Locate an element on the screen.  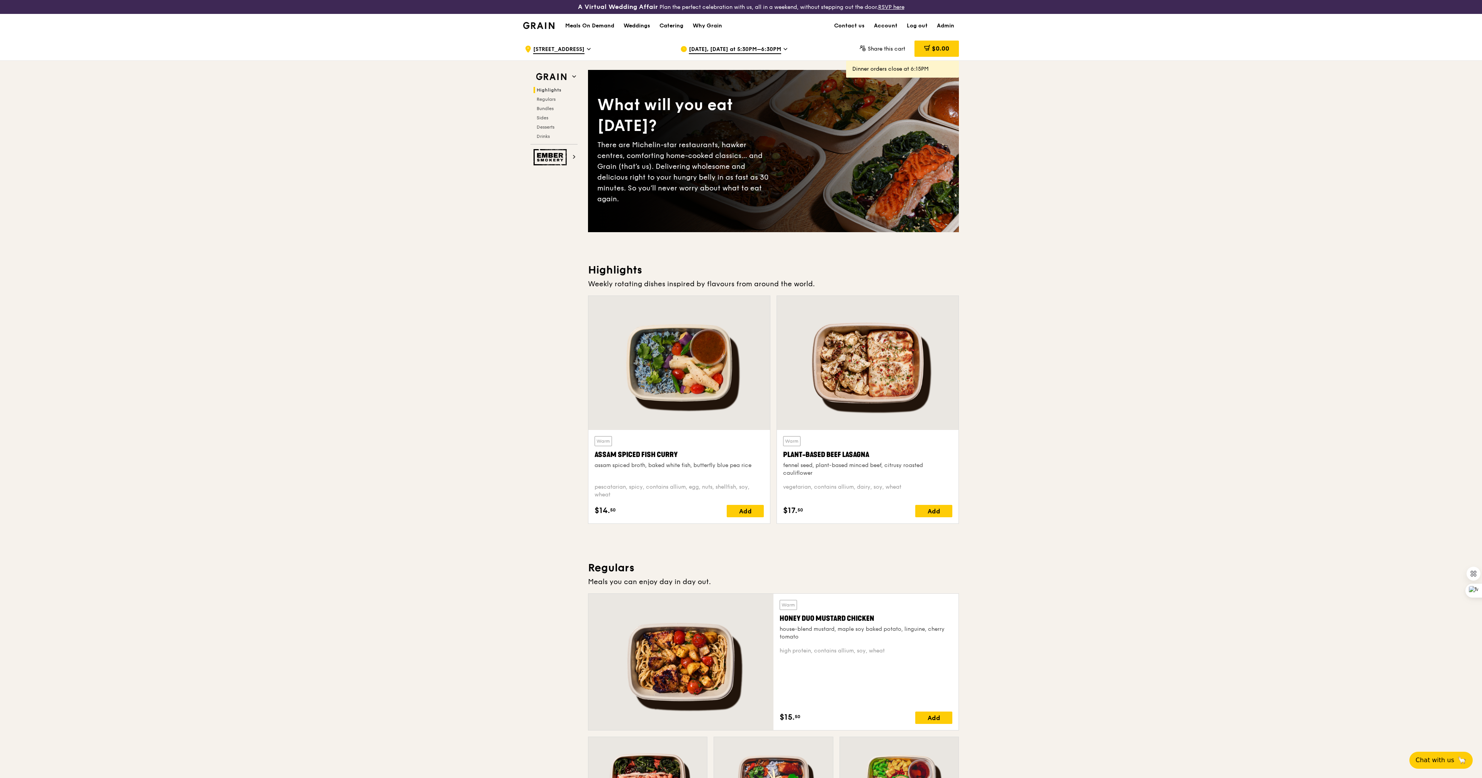
div: Weekly rotating dishes inspired by flavours from around the world. is located at coordinates (773, 284).